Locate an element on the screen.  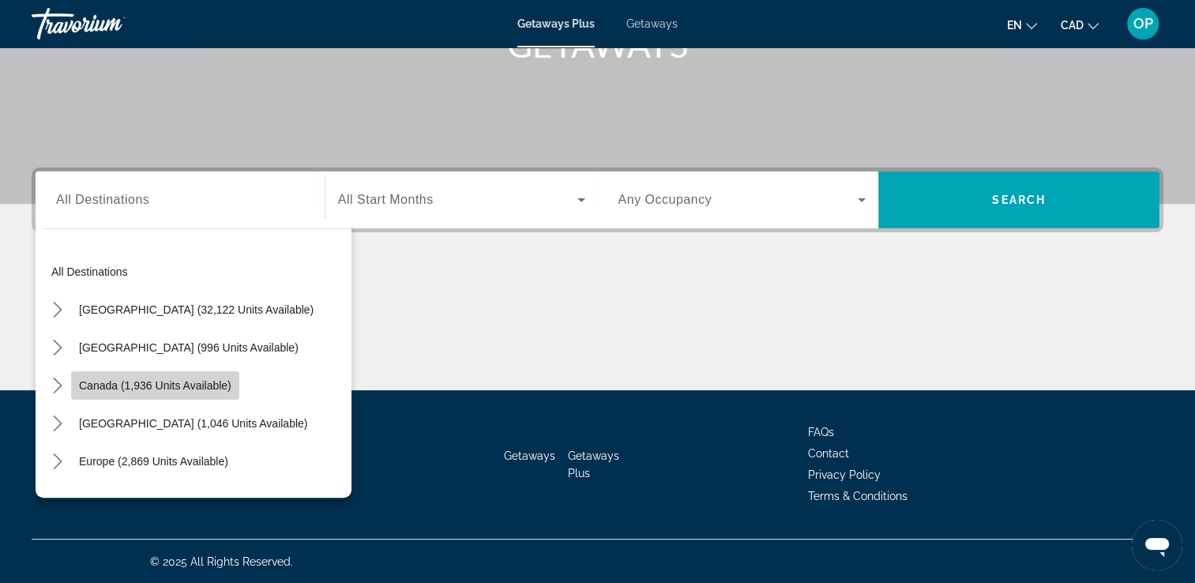
div: Search widget is located at coordinates (597, 200).